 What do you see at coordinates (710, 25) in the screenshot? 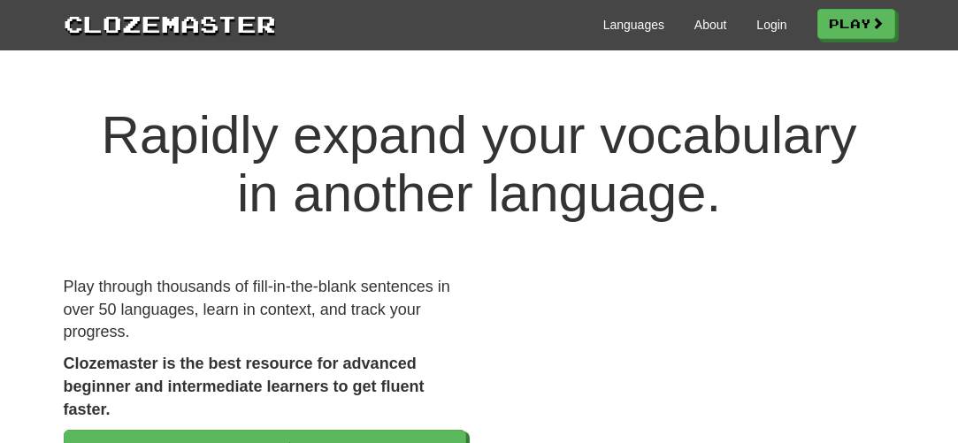
I see `a: About` at bounding box center [710, 25].